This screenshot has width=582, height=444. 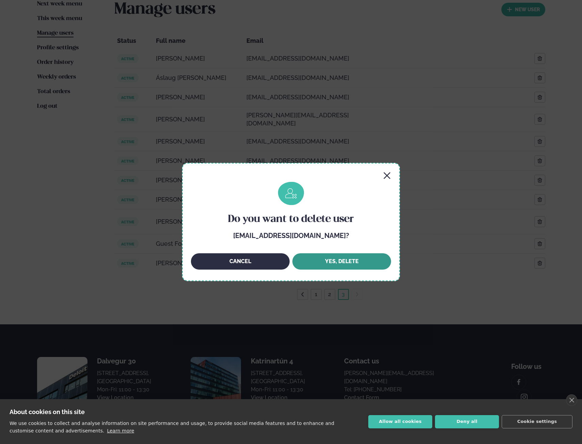 I want to click on strong: About cookies on this site, so click(x=47, y=412).